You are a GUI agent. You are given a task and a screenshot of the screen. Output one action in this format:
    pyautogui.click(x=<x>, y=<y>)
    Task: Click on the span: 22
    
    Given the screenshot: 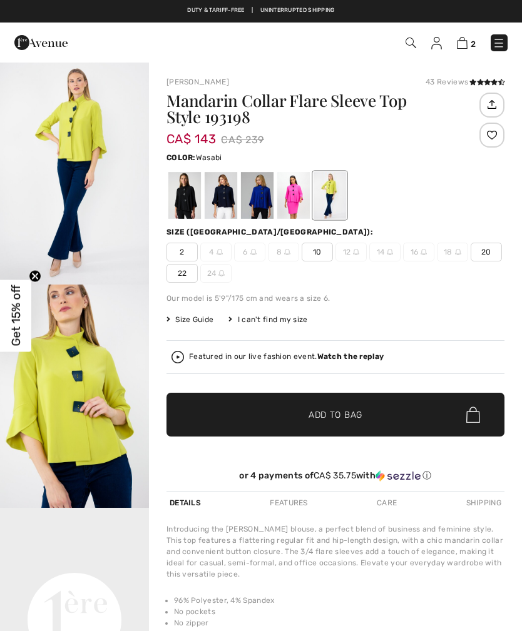 What is the action you would take?
    pyautogui.click(x=182, y=273)
    